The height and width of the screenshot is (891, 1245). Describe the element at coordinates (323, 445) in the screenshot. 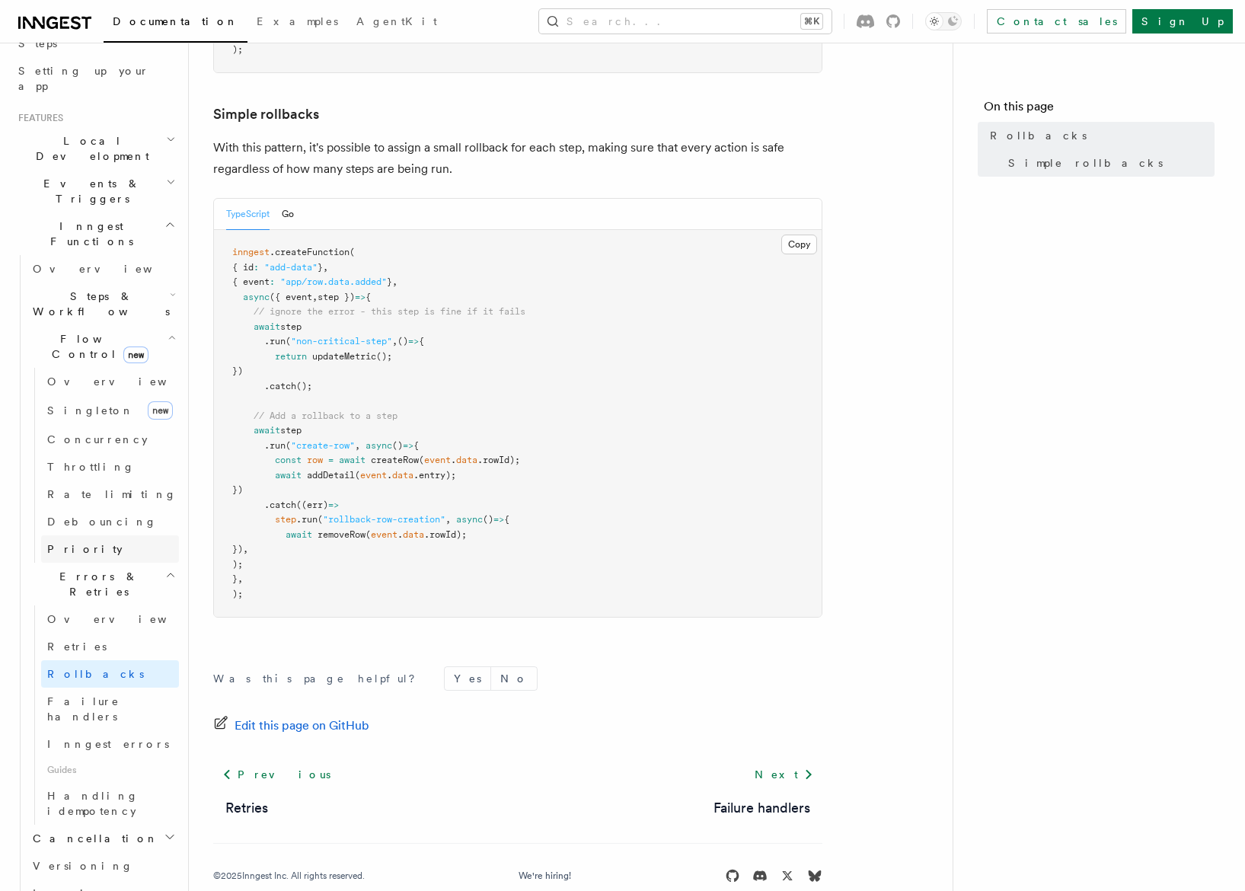

I see `span: "create-row"` at that location.